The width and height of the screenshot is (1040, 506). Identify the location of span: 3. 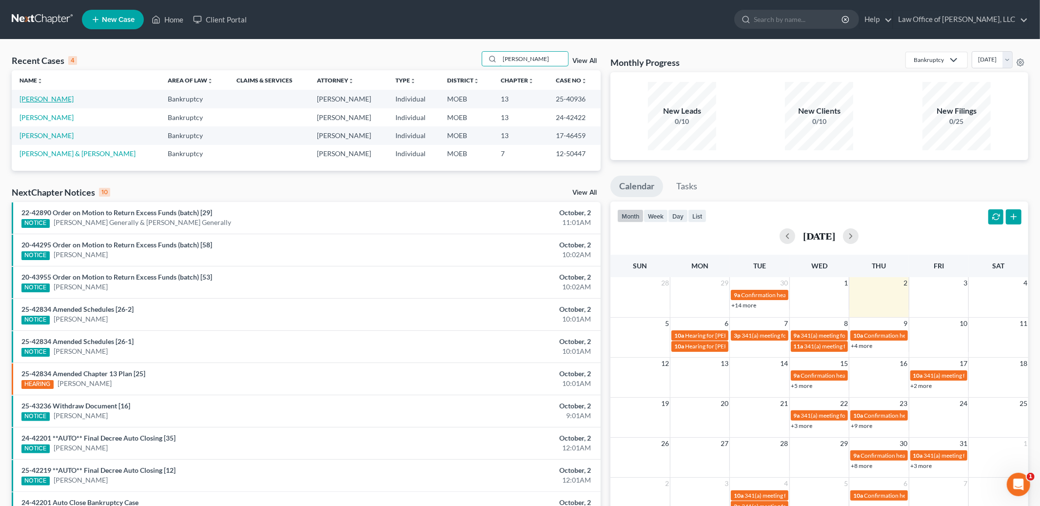
(727, 483).